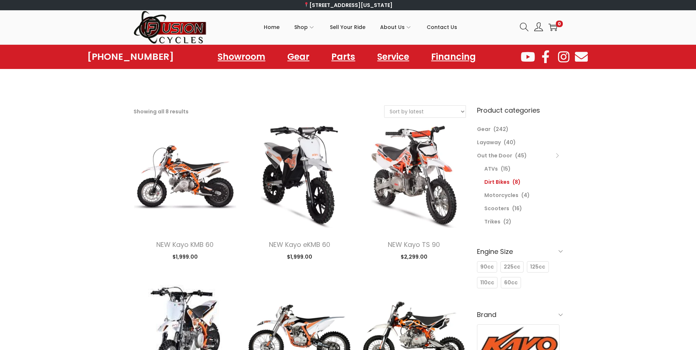 The height and width of the screenshot is (350, 696). I want to click on a: Contact Us, so click(442, 27).